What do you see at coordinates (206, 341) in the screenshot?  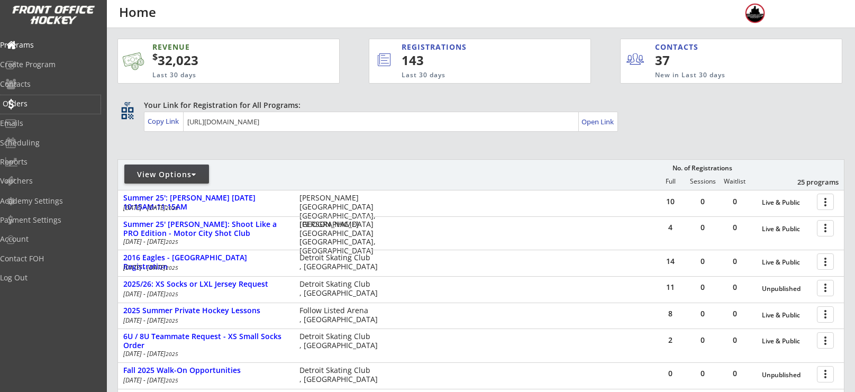 I see `div: 6U / 8U Teammate Request - XS Small Socks Order` at bounding box center [206, 341].